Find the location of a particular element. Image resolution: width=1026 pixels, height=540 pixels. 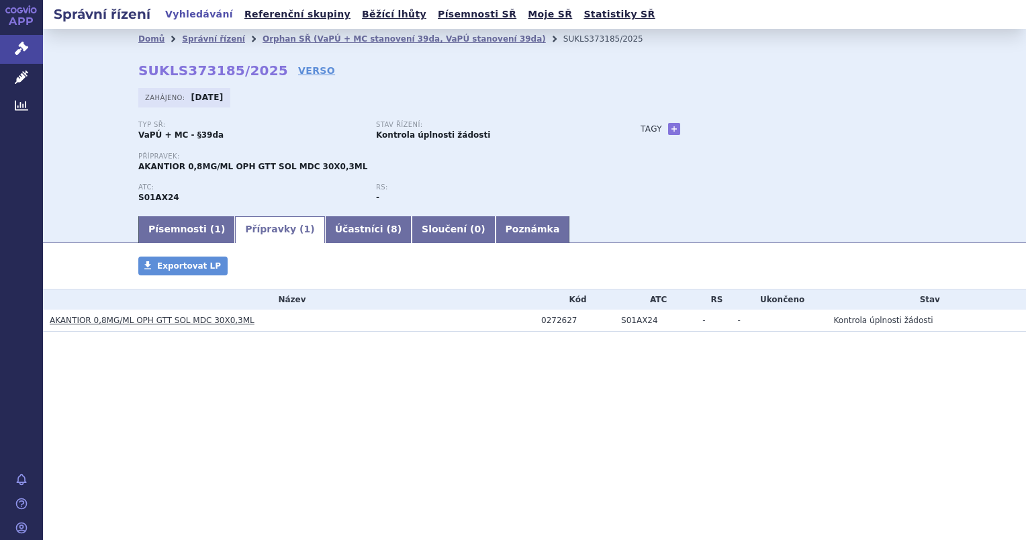

a: Moje SŘ is located at coordinates (550, 14).